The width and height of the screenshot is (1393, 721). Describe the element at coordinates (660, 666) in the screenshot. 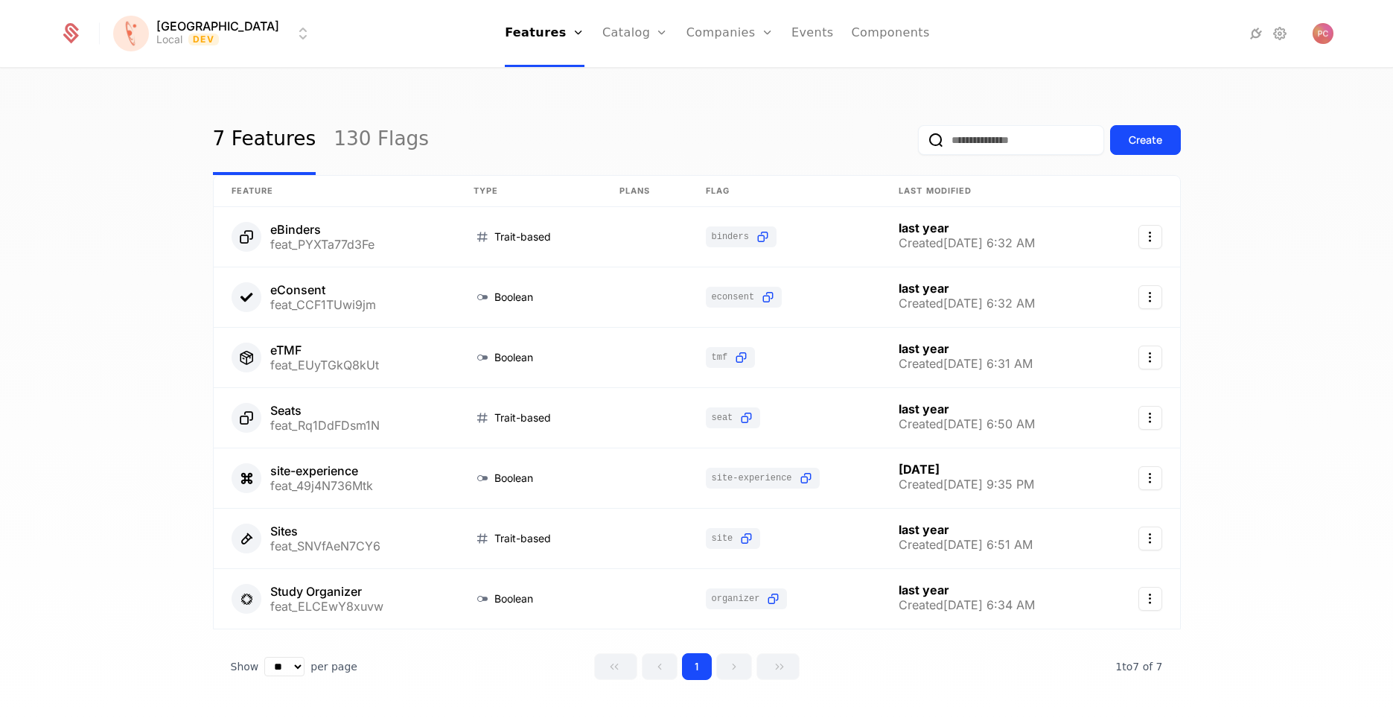

I see `button: Go to previous page` at that location.